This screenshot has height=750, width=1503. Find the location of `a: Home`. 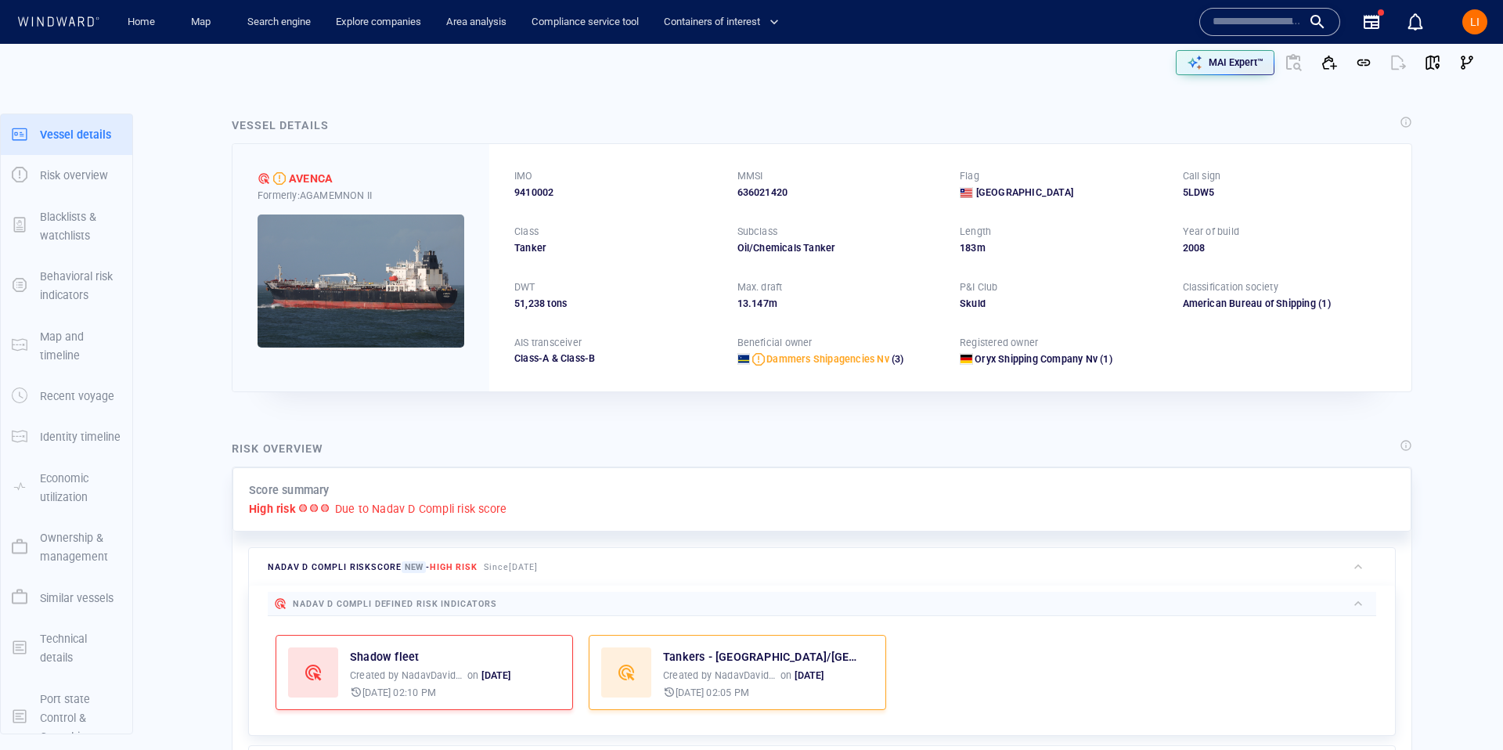

a: Home is located at coordinates (141, 22).